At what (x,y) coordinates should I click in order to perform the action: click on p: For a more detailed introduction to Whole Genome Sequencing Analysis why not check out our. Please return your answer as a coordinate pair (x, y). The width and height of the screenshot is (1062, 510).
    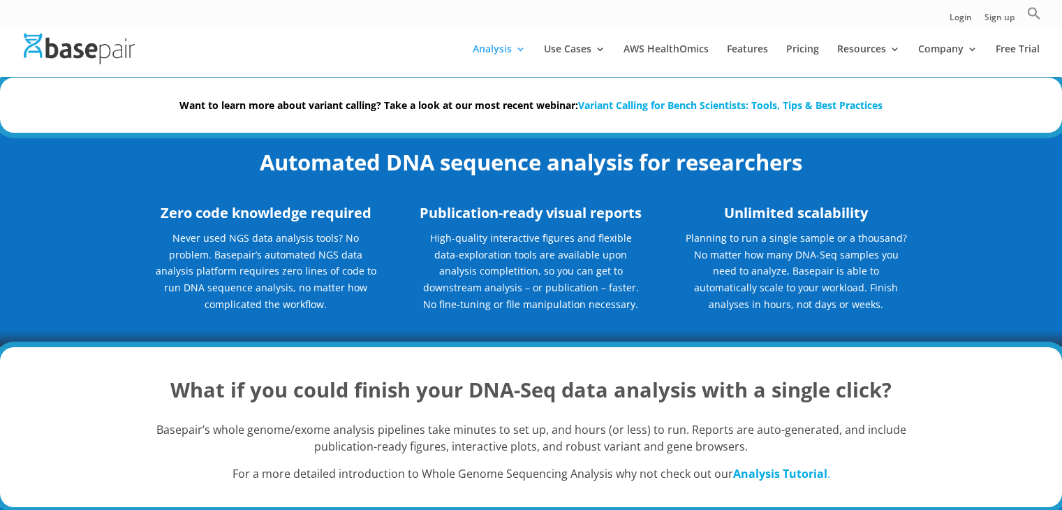
    Looking at the image, I should click on (531, 474).